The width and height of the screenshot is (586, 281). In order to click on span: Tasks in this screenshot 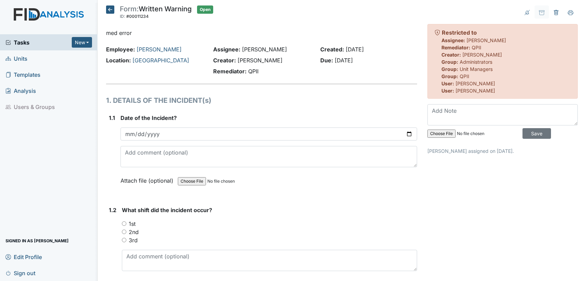, I will do `click(38, 43)`.